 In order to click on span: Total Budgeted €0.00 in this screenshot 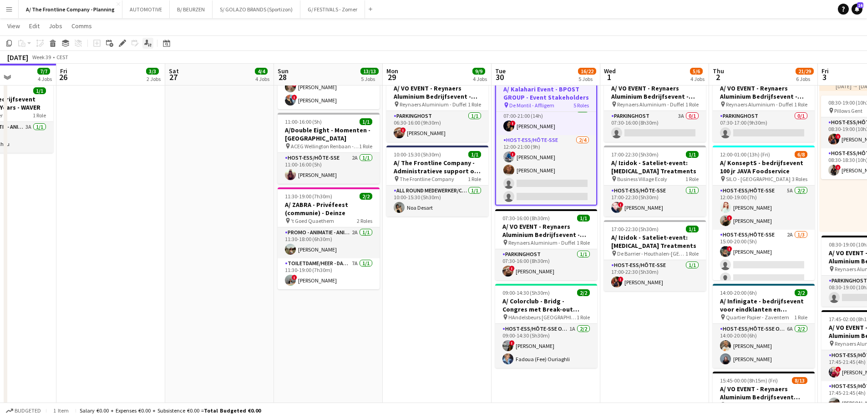, I will do `click(232, 410)`.